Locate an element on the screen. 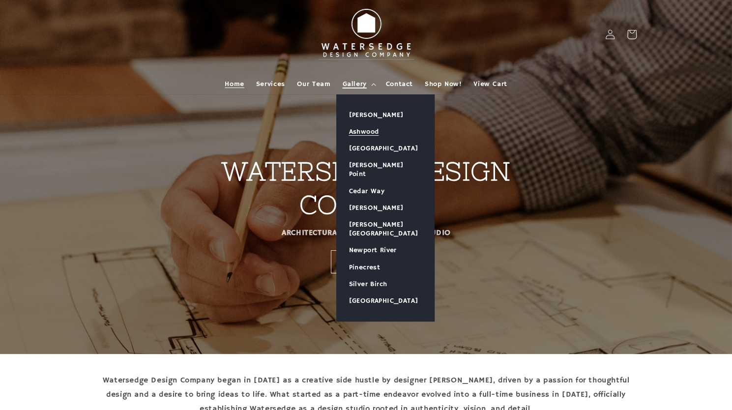 This screenshot has height=410, width=732. a: Our Team is located at coordinates (314, 84).